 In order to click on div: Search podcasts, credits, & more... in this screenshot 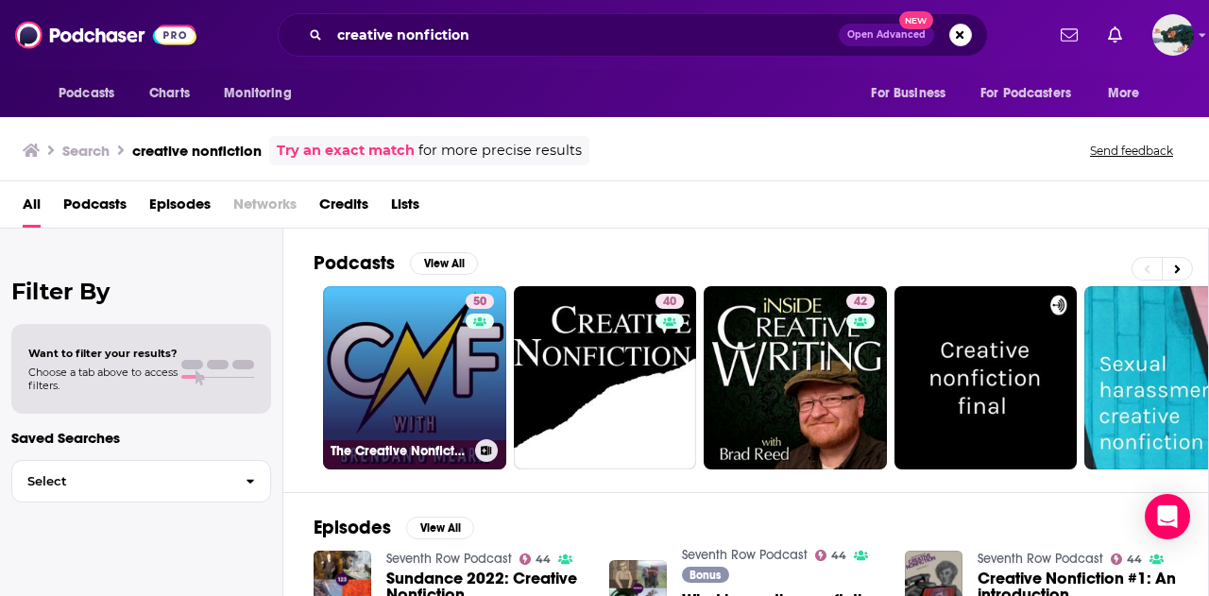, I will do `click(633, 35)`.